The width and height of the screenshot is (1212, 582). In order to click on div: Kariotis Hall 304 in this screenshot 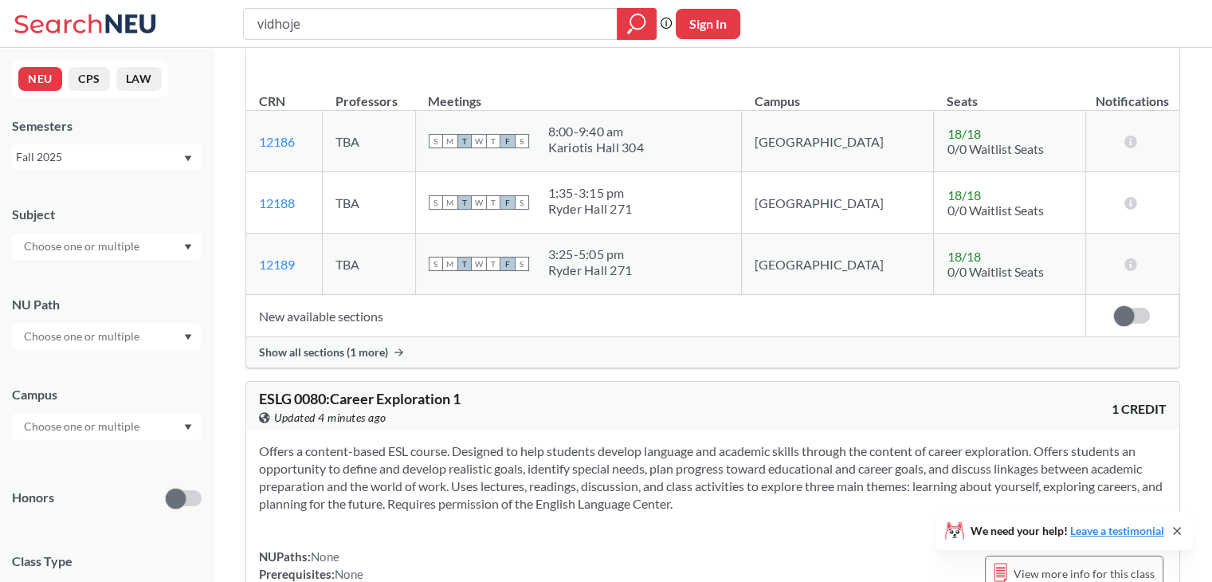, I will do `click(596, 147)`.